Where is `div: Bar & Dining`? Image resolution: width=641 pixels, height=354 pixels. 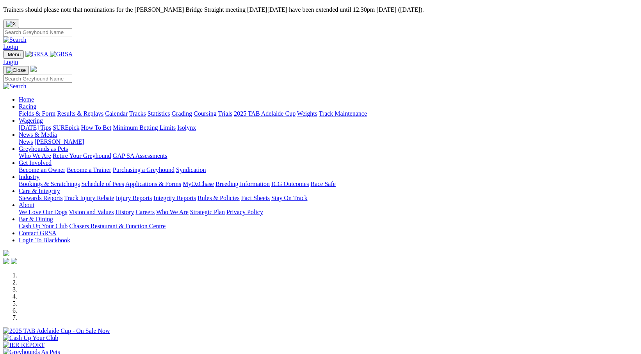
div: Bar & Dining is located at coordinates (328, 226).